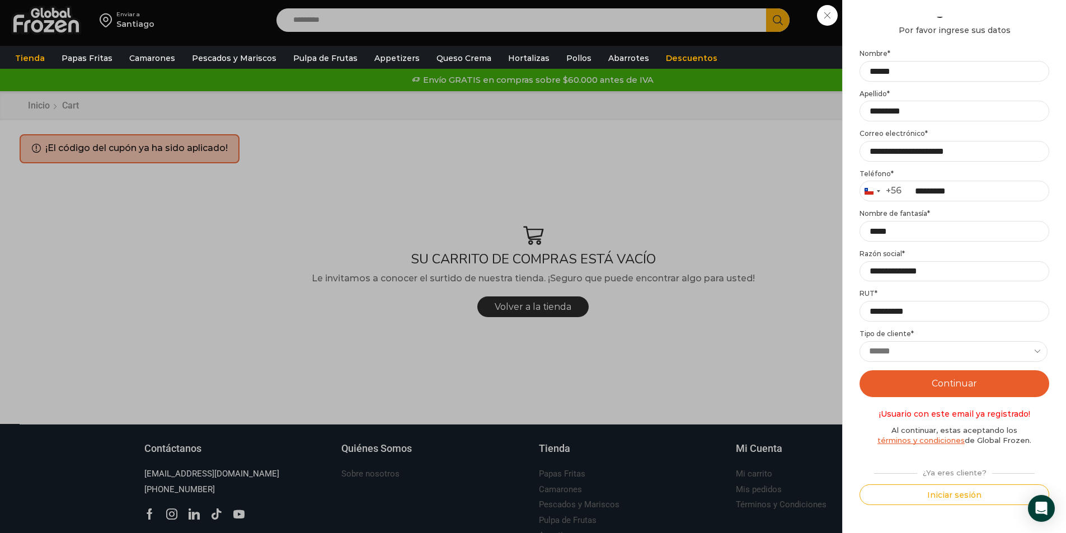 The image size is (1066, 533). I want to click on a: Papas Fritas, so click(87, 58).